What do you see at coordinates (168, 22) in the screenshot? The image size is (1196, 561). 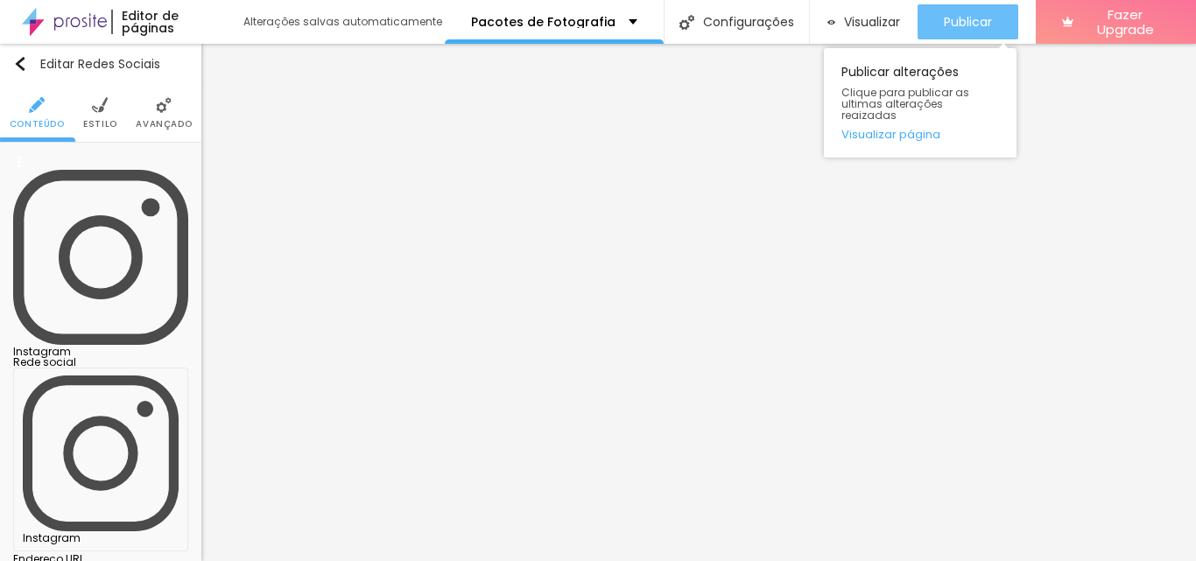 I see `div: Editor de páginas` at bounding box center [168, 22].